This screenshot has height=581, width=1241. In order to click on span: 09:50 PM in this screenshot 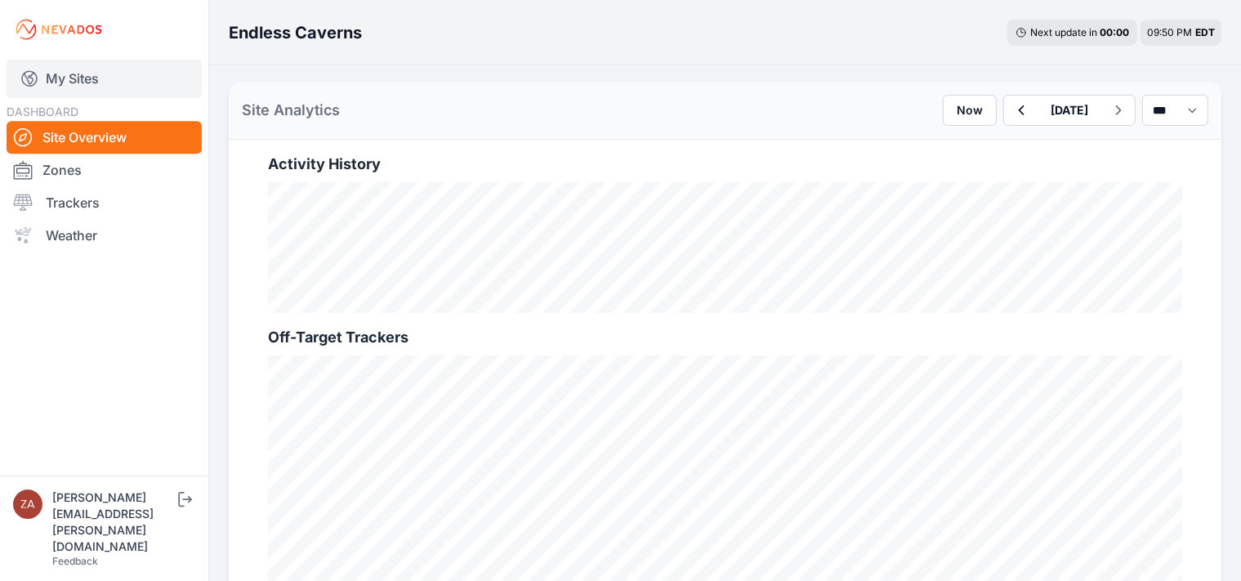, I will do `click(1169, 32)`.